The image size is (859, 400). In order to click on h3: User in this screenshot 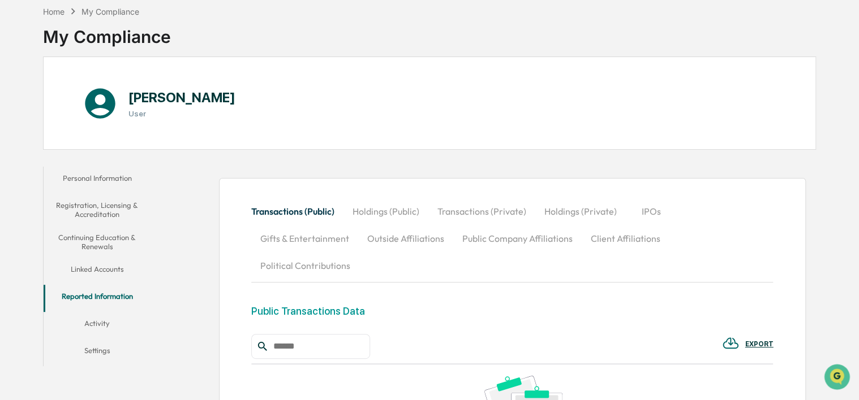, I will do `click(182, 114)`.